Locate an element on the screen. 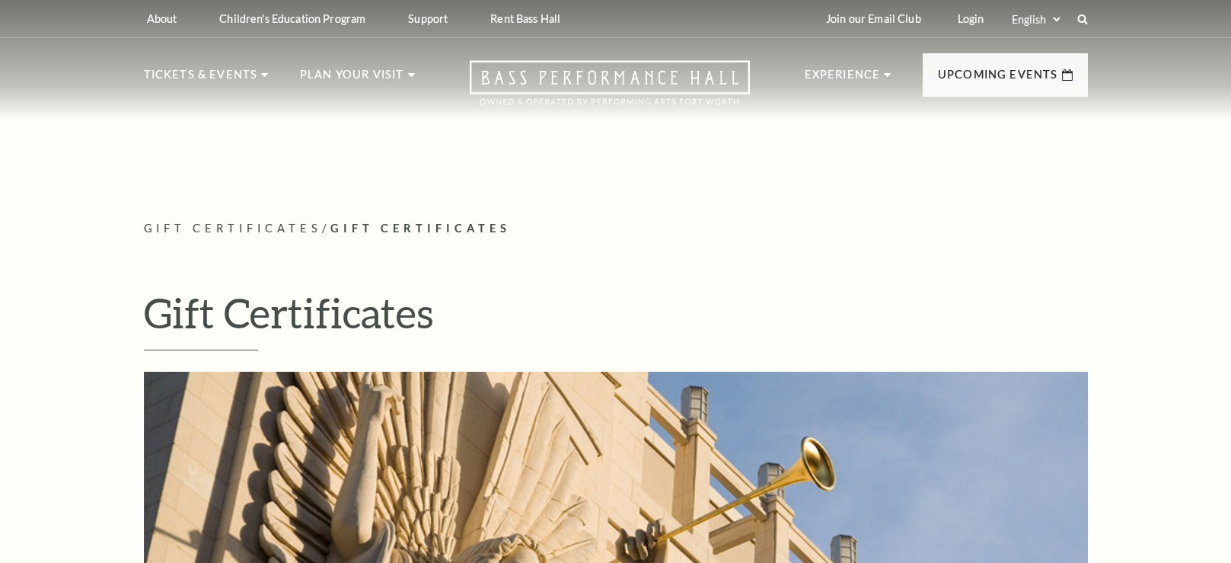 The image size is (1231, 563). p: Plan Your Visit is located at coordinates (352, 79).